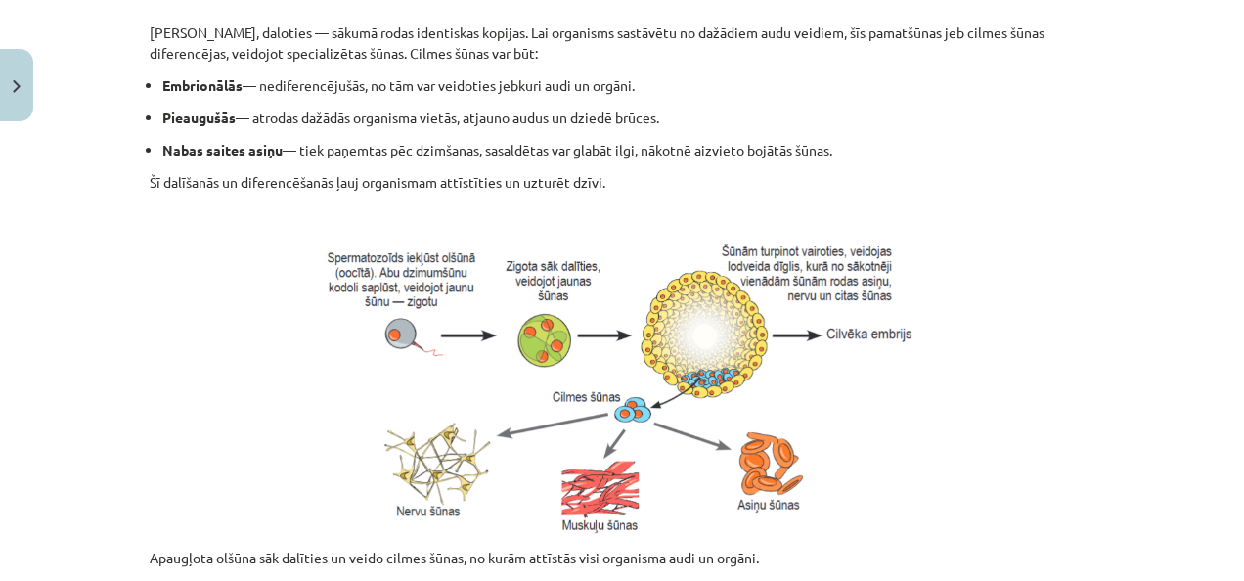 The height and width of the screenshot is (581, 1244). What do you see at coordinates (628, 150) in the screenshot?
I see `p: — tiek paņemtas pēc dzimšanas, sasaldētas var glabāt ilgi, nākotnē aizvieto bojātās šūnas.` at bounding box center [628, 150].